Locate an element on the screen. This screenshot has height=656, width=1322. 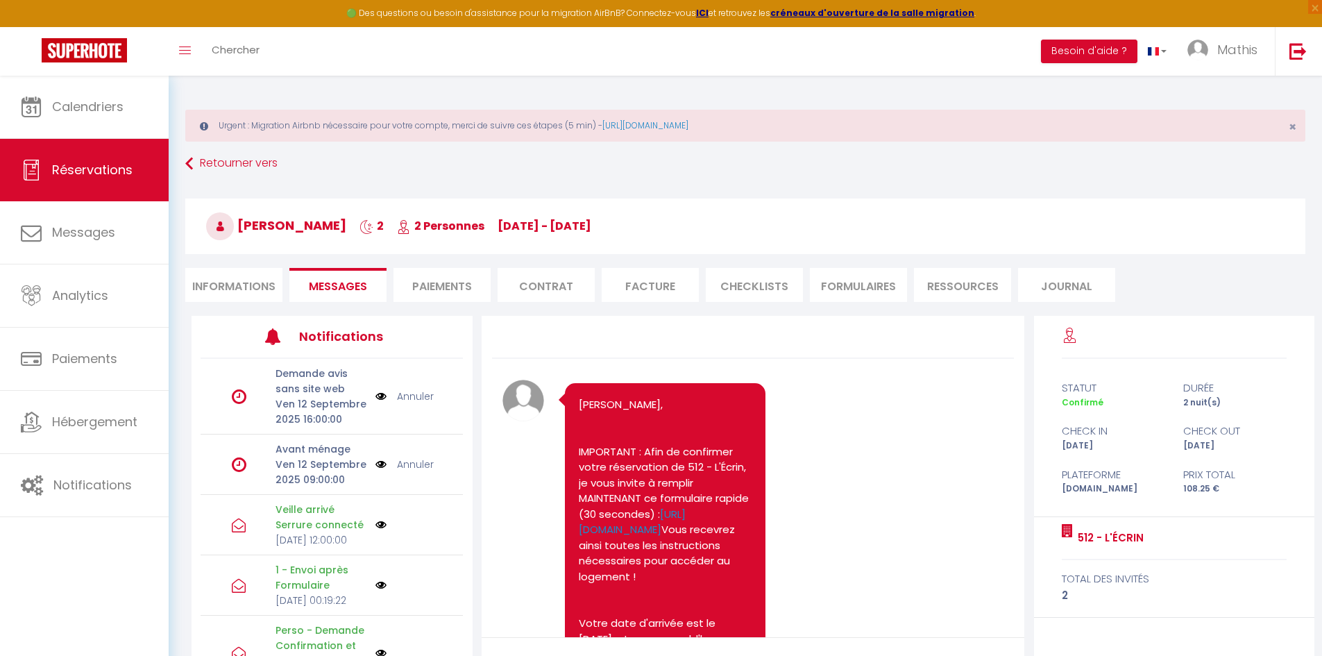
p: Ven 12 Septembre 2025 16:00:00 is located at coordinates (321, 412).